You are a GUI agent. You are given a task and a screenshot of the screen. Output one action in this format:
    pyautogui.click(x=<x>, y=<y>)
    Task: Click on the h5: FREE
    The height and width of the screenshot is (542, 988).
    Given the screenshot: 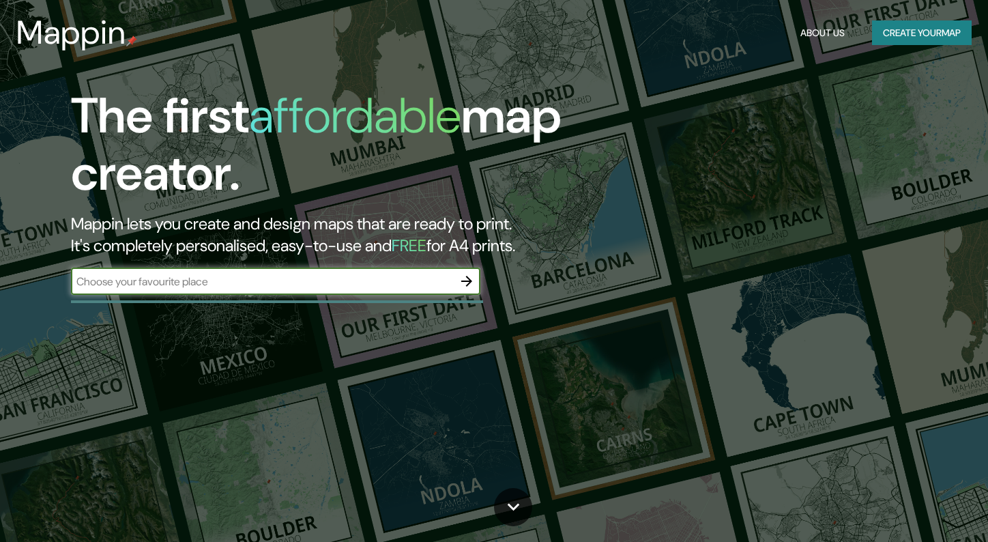 What is the action you would take?
    pyautogui.click(x=409, y=245)
    